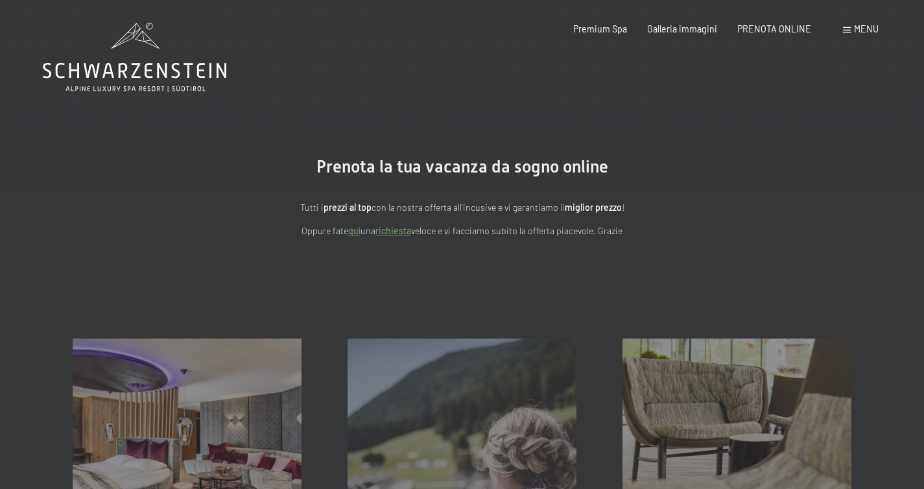 Image resolution: width=924 pixels, height=489 pixels. Describe the element at coordinates (462, 231) in the screenshot. I see `p: Oppure fate una veloce e vi facciamo subito la offerta piacevole. Grazie` at that location.